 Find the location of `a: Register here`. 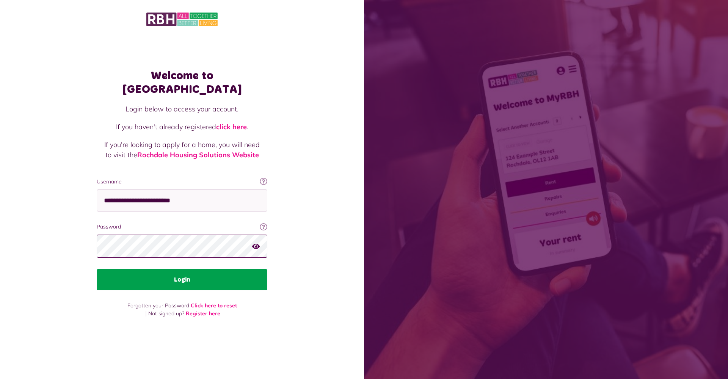

a: Register here is located at coordinates (203, 314).